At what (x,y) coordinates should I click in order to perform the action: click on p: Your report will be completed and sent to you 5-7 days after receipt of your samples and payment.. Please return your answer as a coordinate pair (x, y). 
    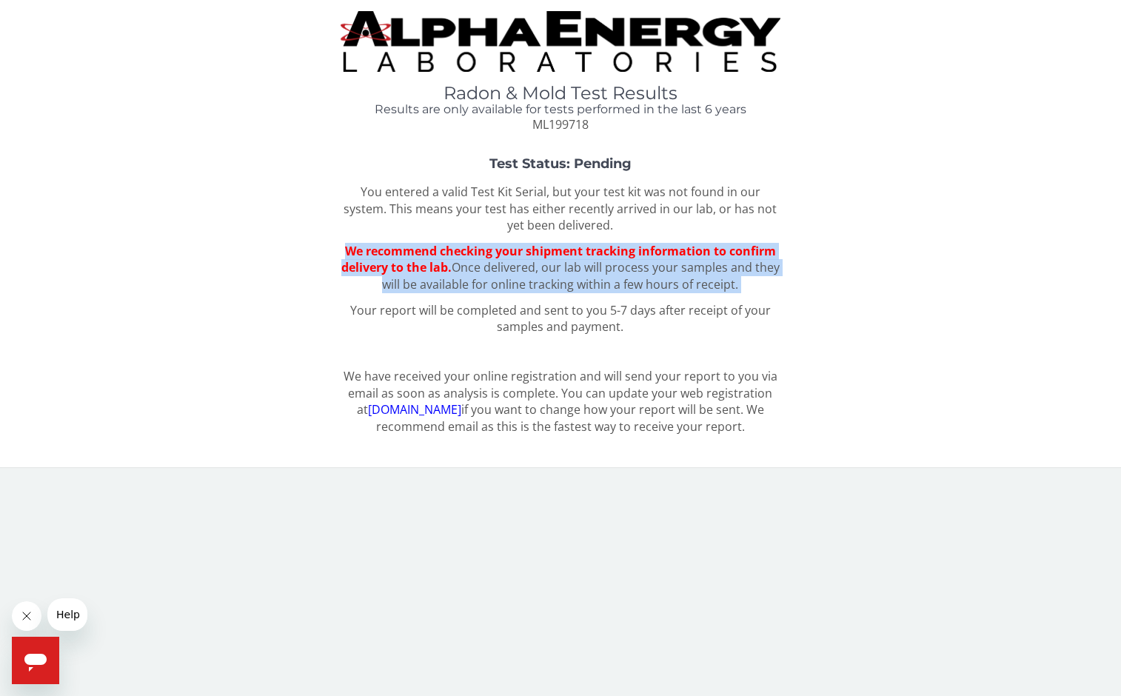
    Looking at the image, I should click on (560, 319).